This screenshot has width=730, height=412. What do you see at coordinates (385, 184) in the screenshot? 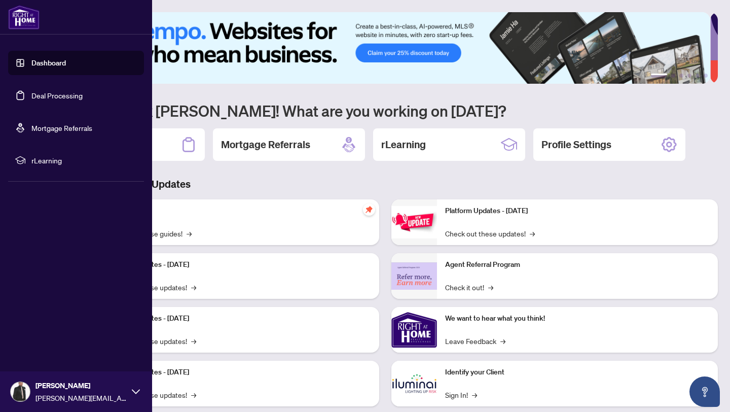
I see `h3: Brokerage & Industry Updates` at bounding box center [385, 184].